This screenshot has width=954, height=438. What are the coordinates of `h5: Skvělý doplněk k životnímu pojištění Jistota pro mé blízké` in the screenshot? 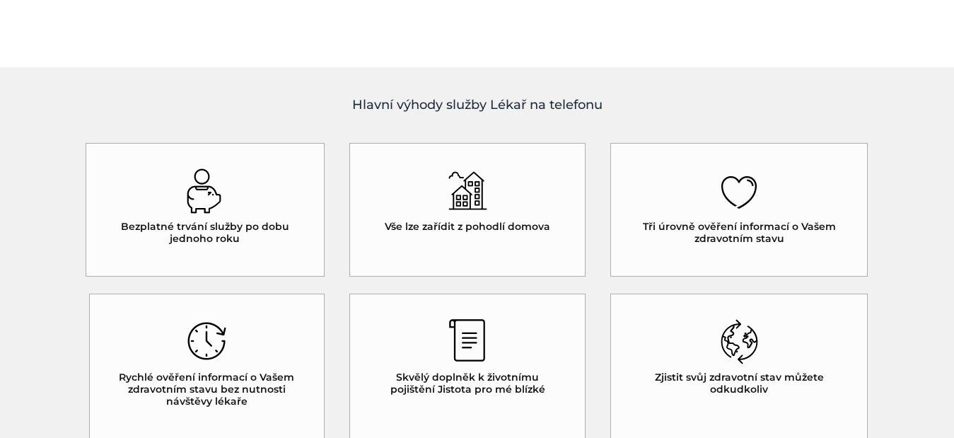 It's located at (468, 383).